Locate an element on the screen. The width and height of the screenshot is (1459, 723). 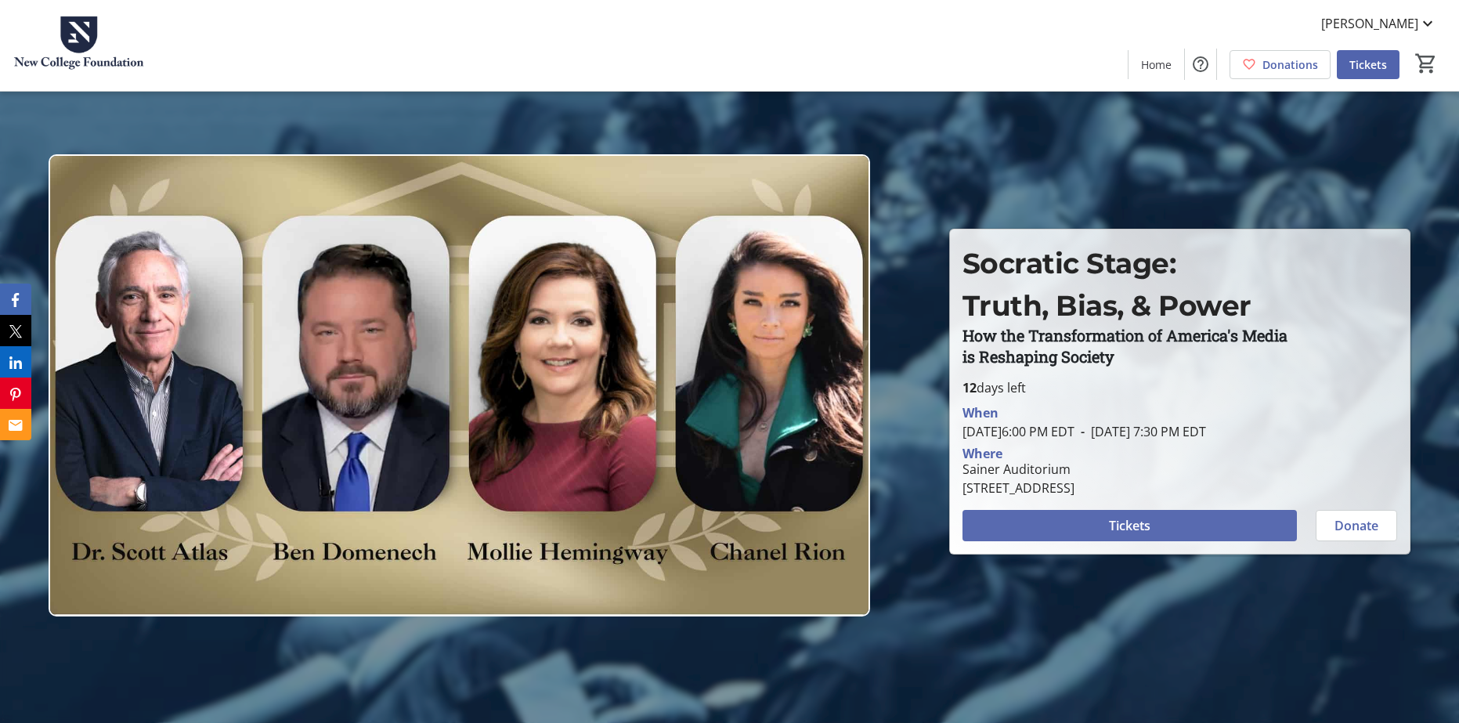
button: Help is located at coordinates (1201, 64).